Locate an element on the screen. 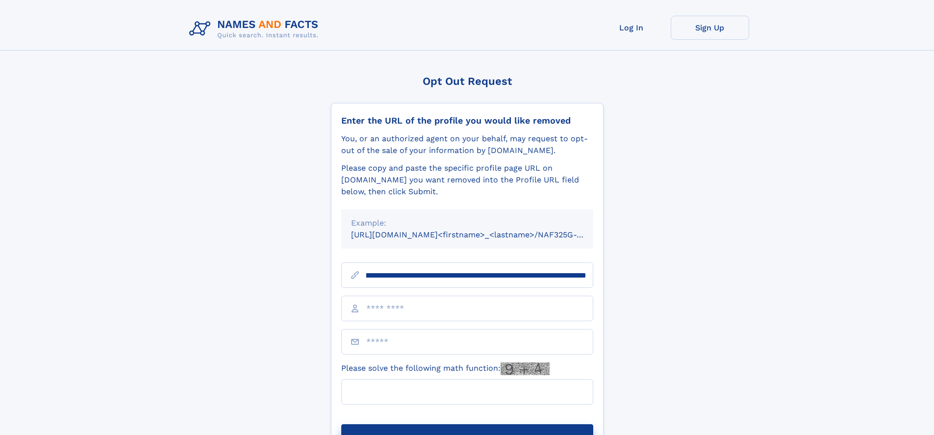 Image resolution: width=934 pixels, height=435 pixels. a: Log In is located at coordinates (632, 27).